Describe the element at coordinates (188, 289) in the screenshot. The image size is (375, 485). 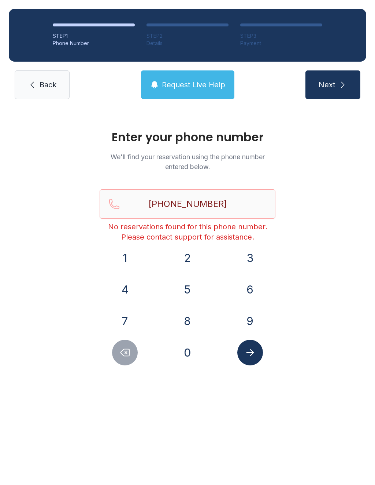
I see `button: 5` at that location.